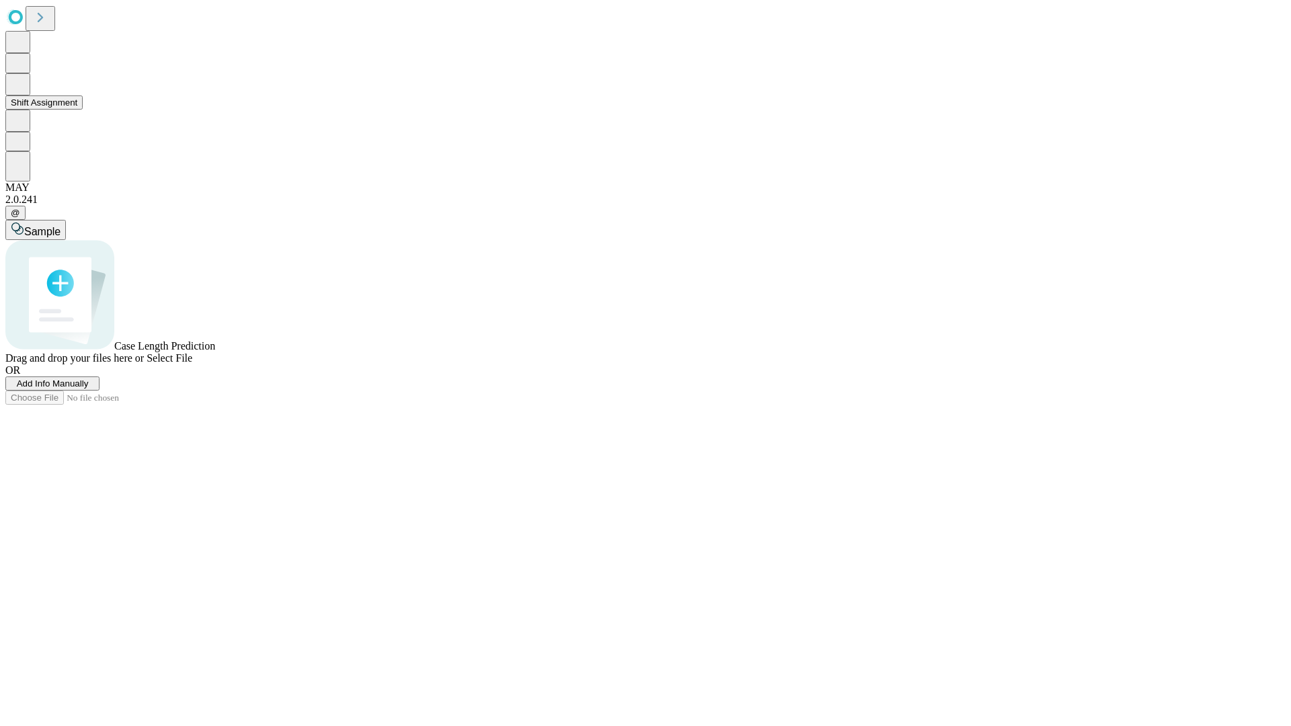  What do you see at coordinates (165, 346) in the screenshot?
I see `span: Case Length Prediction` at bounding box center [165, 346].